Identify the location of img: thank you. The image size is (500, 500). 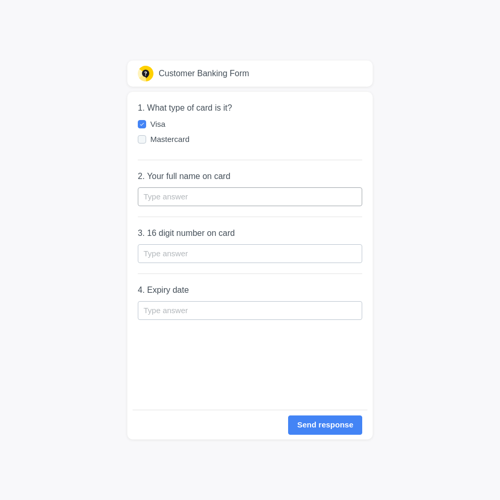
(146, 74).